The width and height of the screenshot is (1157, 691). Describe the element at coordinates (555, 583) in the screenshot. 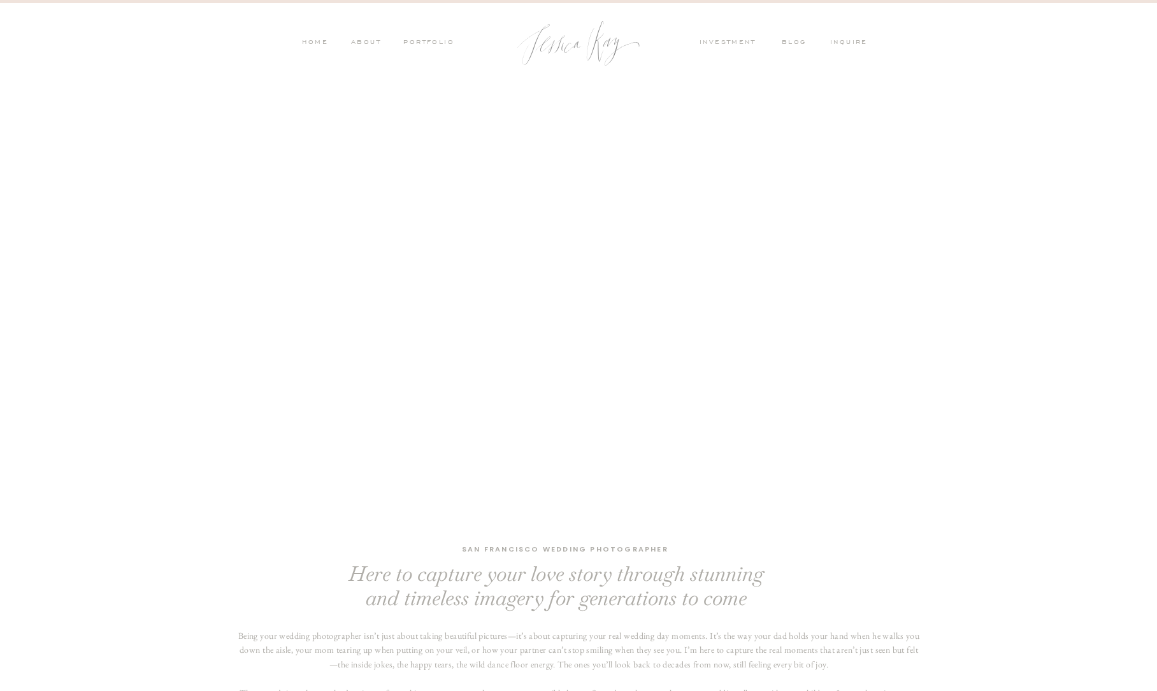

I see `h2: Here to capture your love story through stunning and timeless imagery for generations to come` at that location.